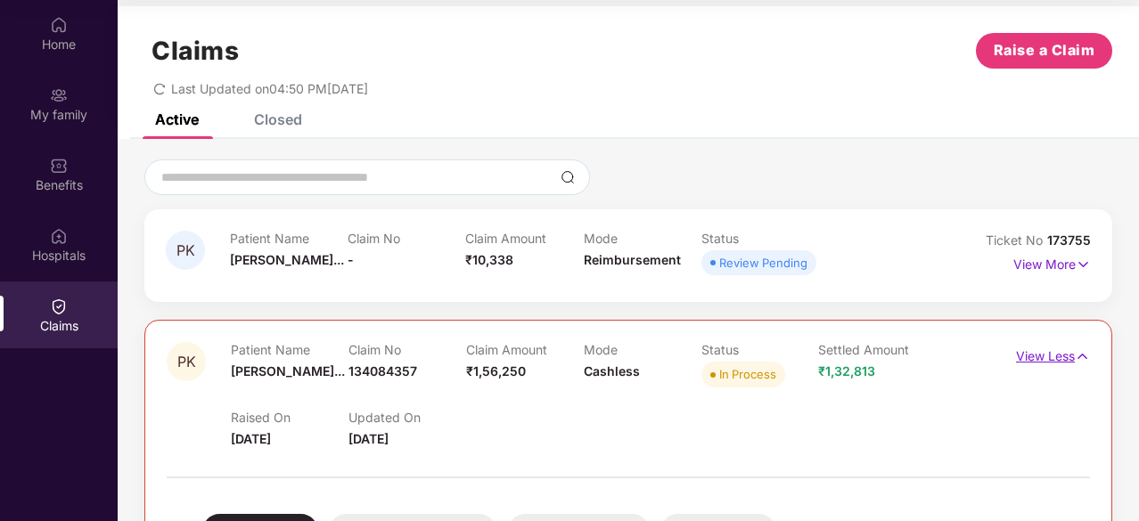 The width and height of the screenshot is (1139, 521). Describe the element at coordinates (611, 371) in the screenshot. I see `span: Cashless` at that location.